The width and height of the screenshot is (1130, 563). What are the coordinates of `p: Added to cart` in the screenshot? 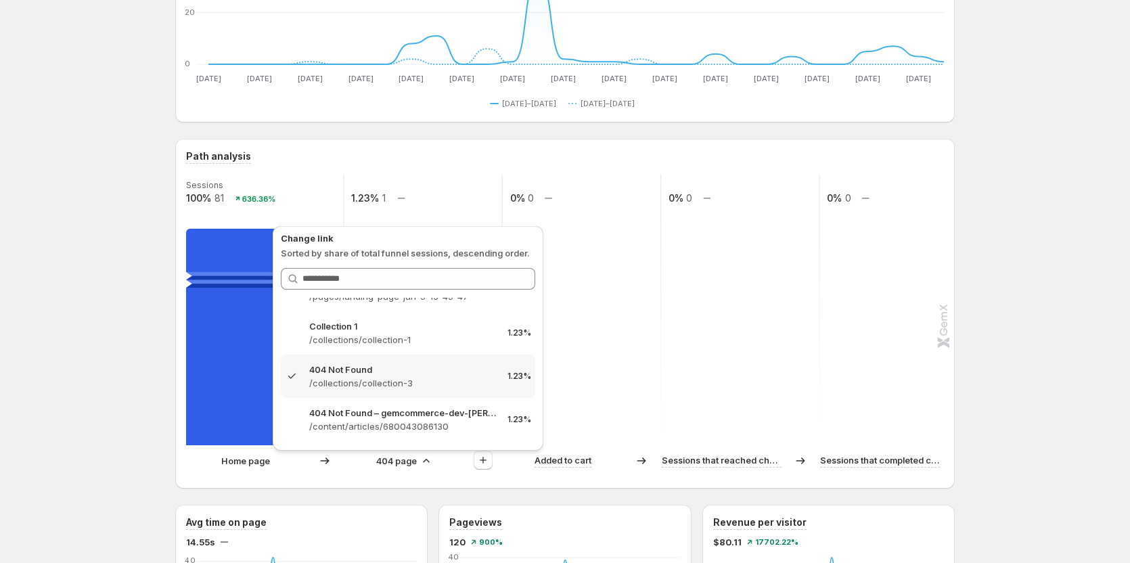 It's located at (563, 460).